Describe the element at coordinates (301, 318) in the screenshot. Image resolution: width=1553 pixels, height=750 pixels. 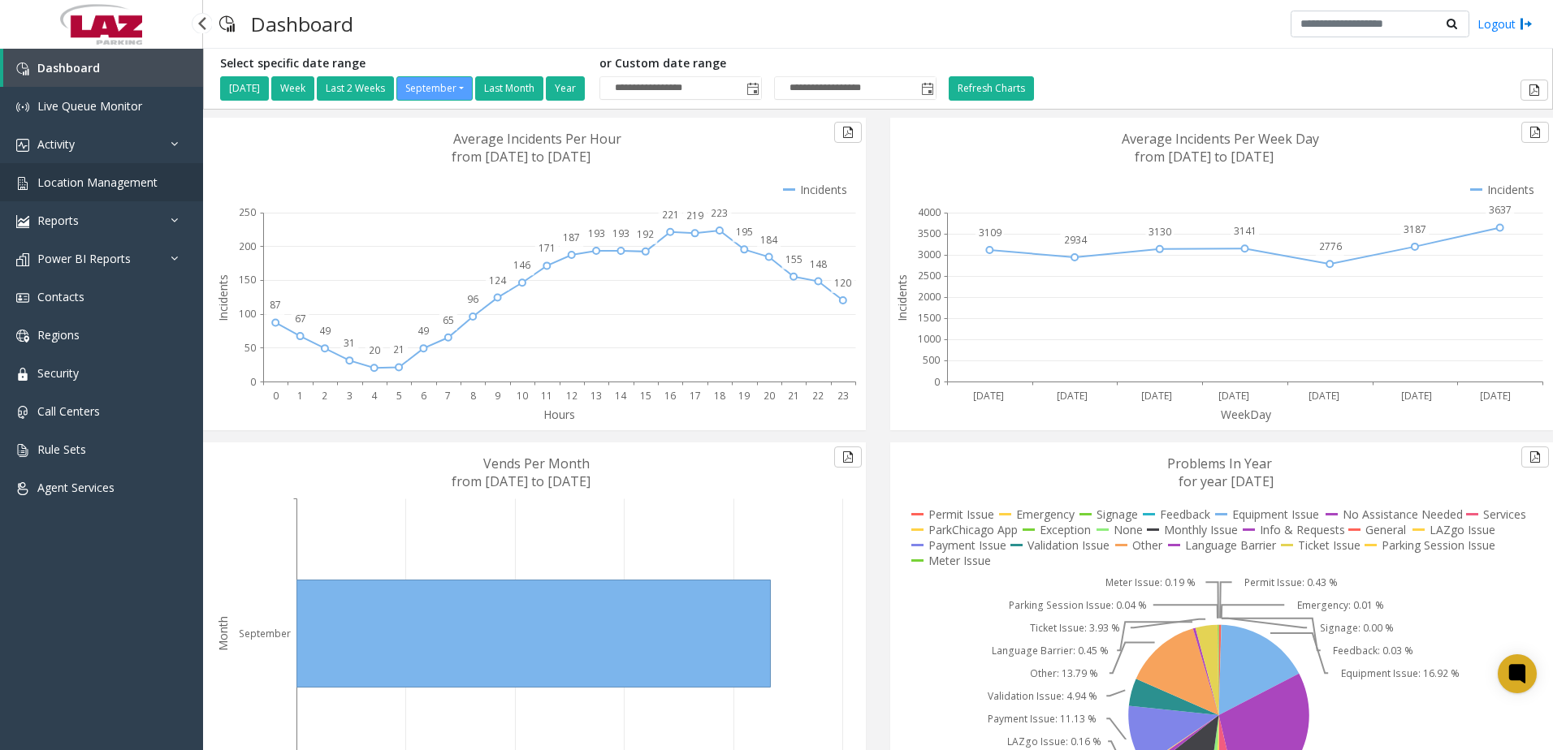
I see `text: 67` at that location.